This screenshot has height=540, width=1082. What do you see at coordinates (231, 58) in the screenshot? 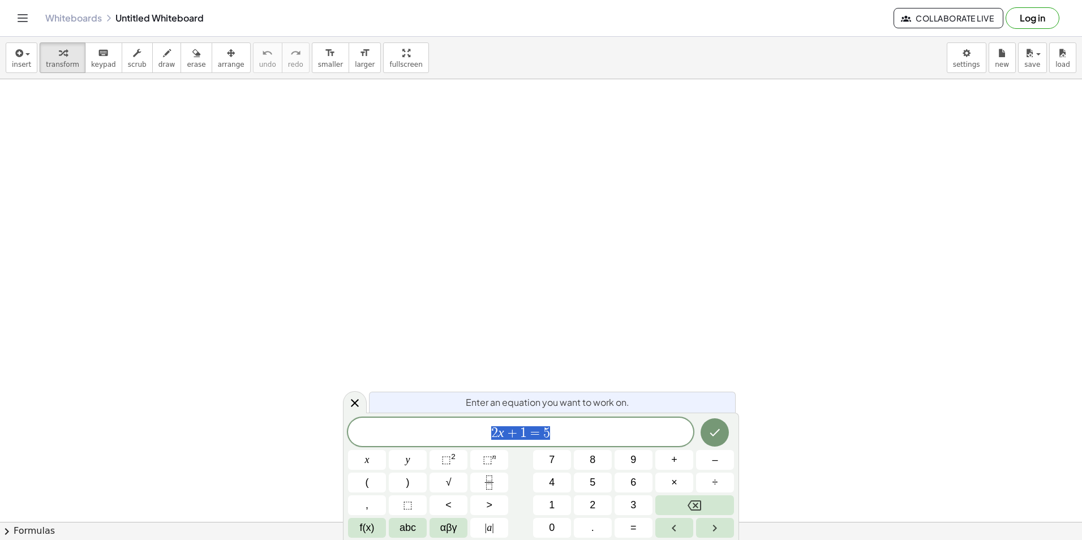
I see `button: arrange` at bounding box center [231, 58].